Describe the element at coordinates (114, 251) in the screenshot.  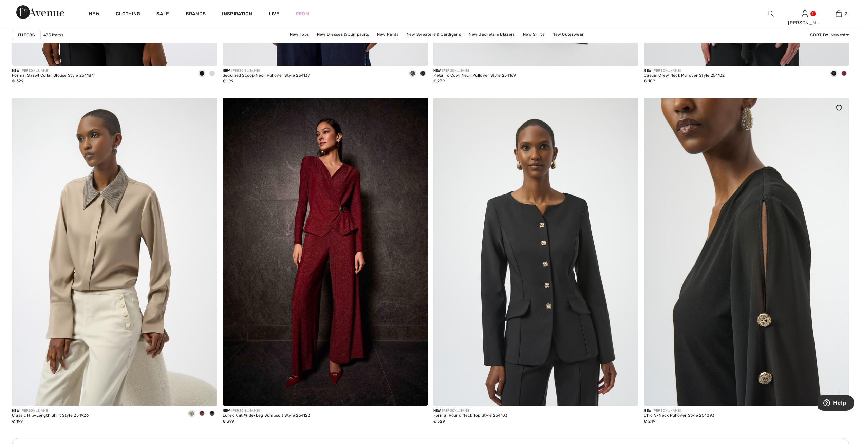
I see `a: Classic Hip-Length Shirt Style 254926. Black` at that location.